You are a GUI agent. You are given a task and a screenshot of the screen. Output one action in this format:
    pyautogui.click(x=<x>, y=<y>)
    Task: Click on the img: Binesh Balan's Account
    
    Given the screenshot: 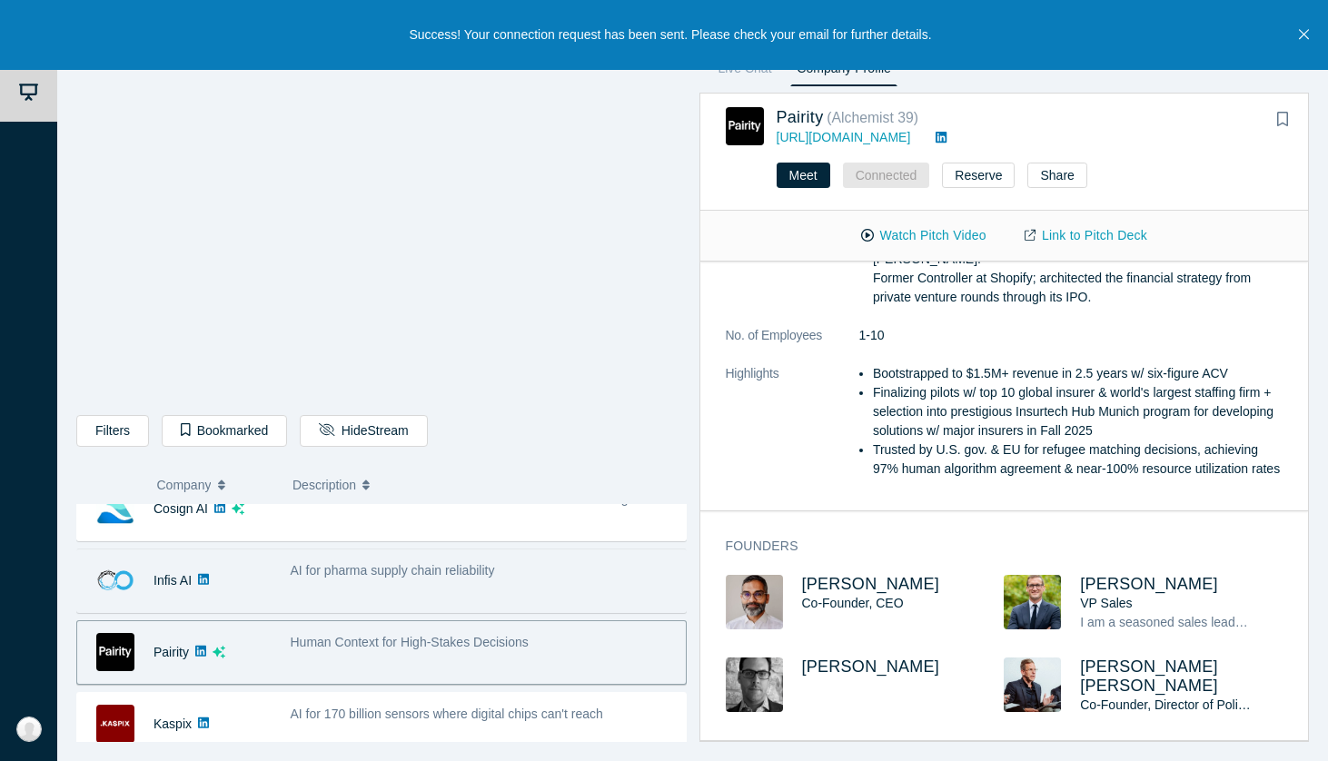 What is the action you would take?
    pyautogui.click(x=29, y=729)
    